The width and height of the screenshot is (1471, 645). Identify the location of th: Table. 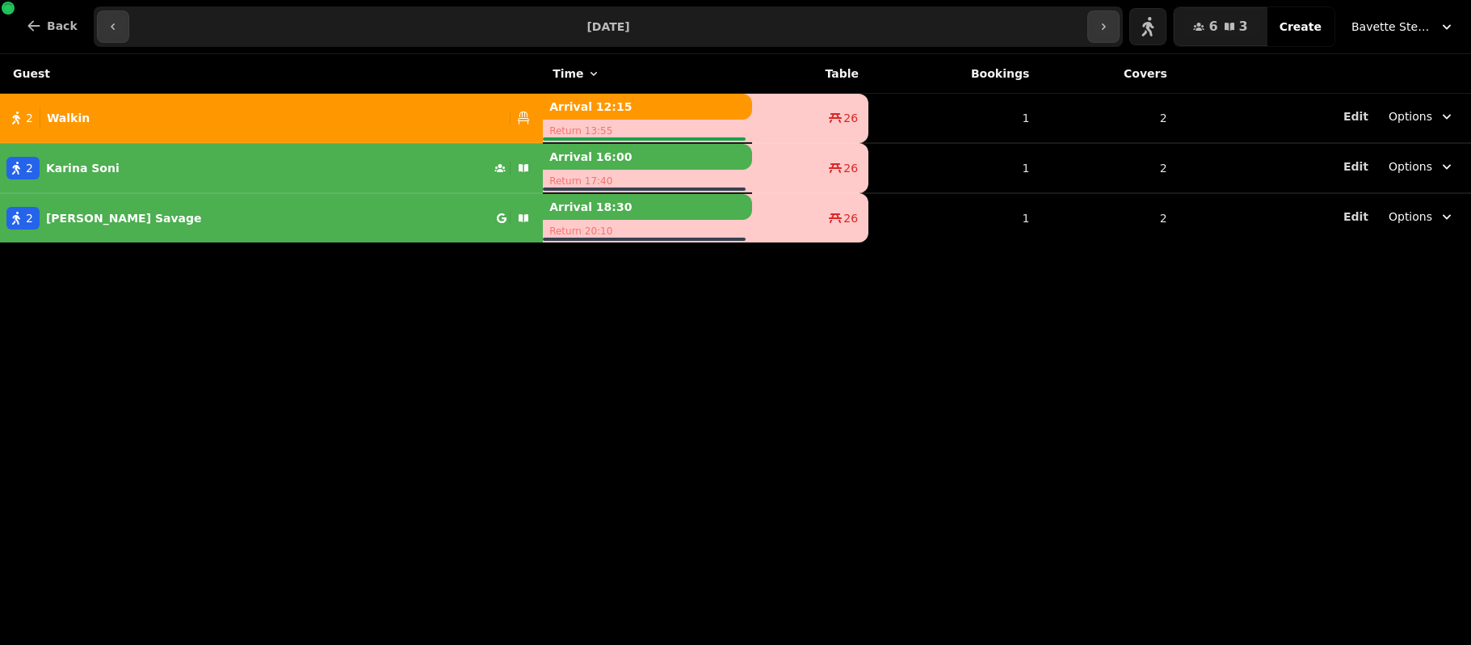
(810, 73).